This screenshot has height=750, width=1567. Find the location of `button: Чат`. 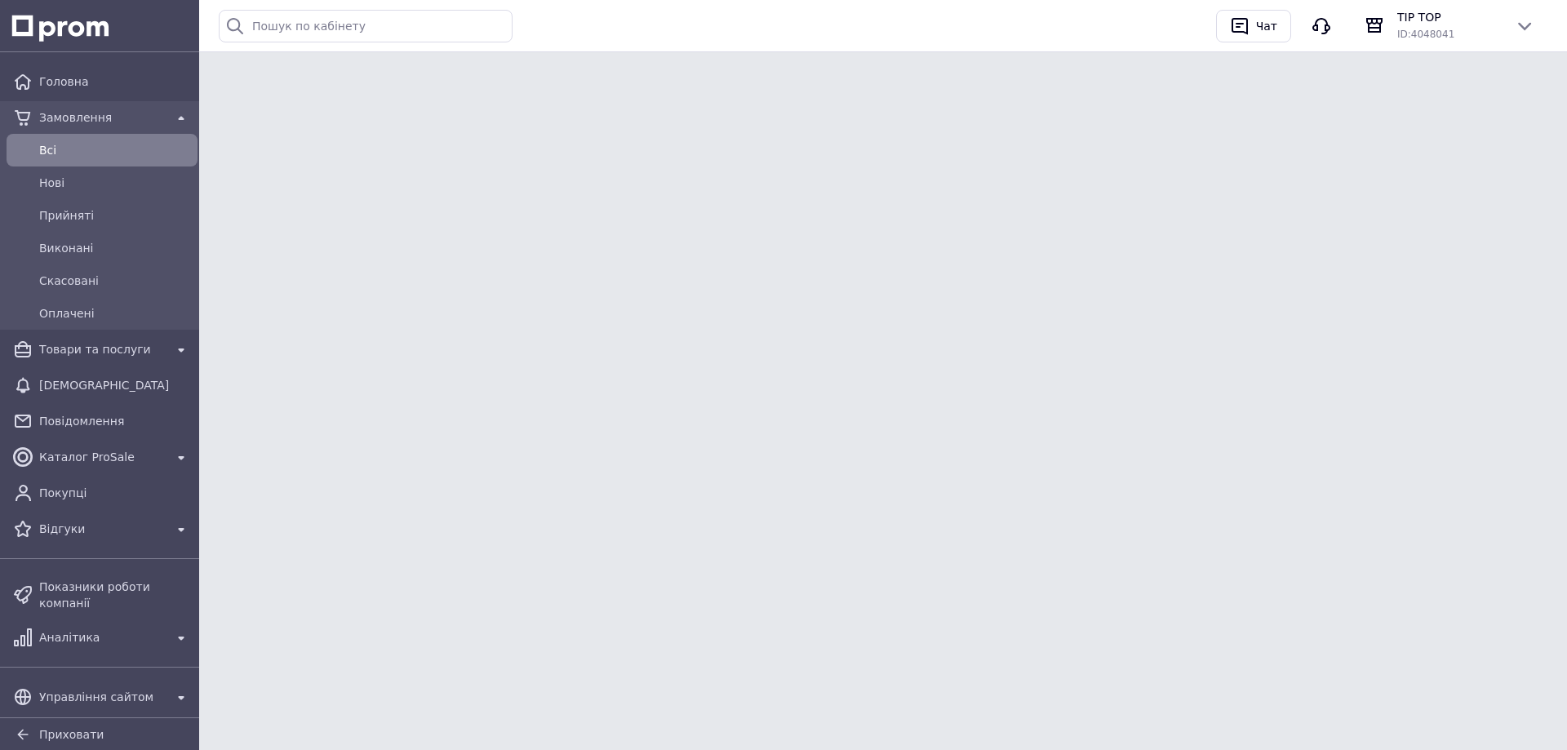

button: Чат is located at coordinates (1253, 26).